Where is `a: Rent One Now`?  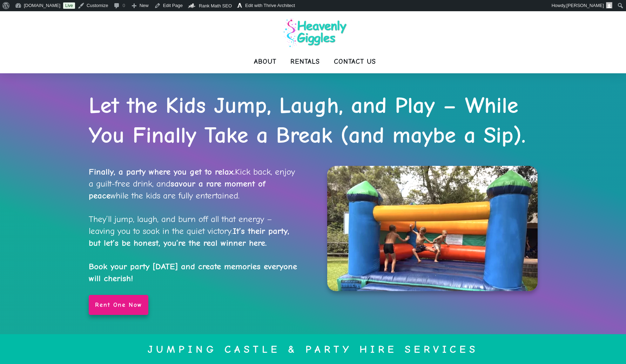 a: Rent One Now is located at coordinates (119, 305).